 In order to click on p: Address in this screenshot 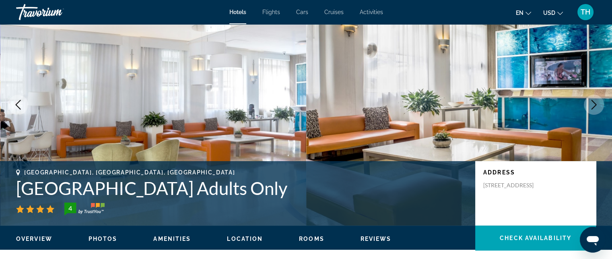, I will do `click(535, 172)`.